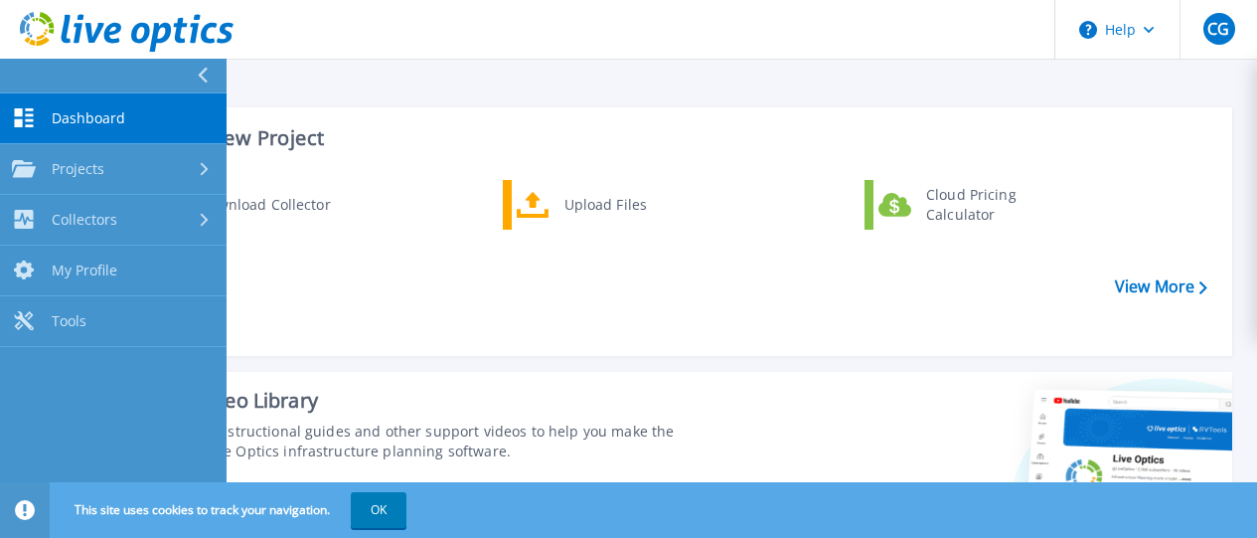  I want to click on a: Upload Files, so click(604, 205).